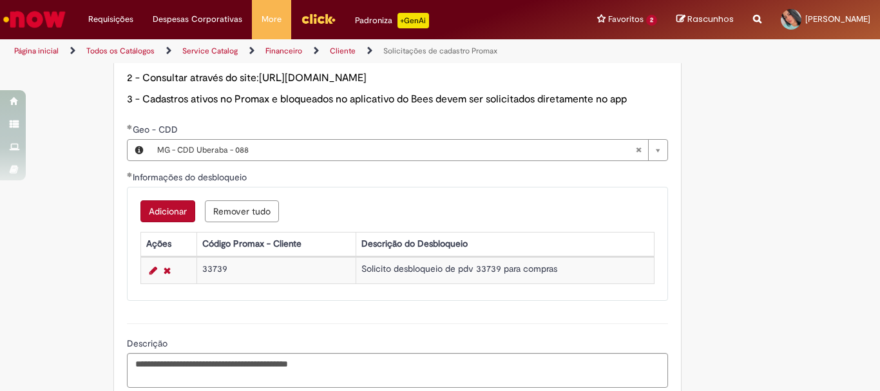 The width and height of the screenshot is (880, 391). Describe the element at coordinates (318, 19) in the screenshot. I see `img: click_logo_yellow_360x200.png` at that location.